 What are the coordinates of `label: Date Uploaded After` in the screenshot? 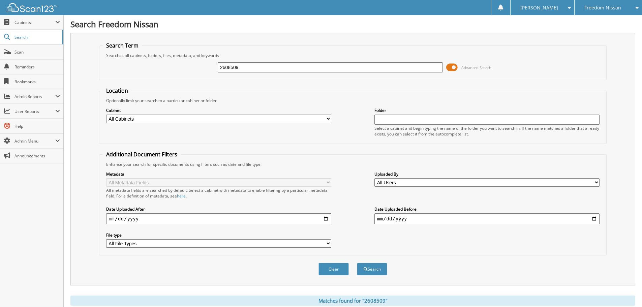 It's located at (219, 209).